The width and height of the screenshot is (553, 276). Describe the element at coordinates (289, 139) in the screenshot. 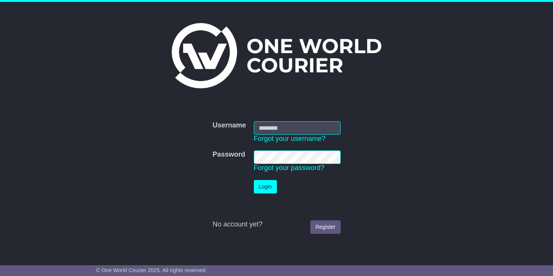

I see `a: Forgot your username?` at that location.